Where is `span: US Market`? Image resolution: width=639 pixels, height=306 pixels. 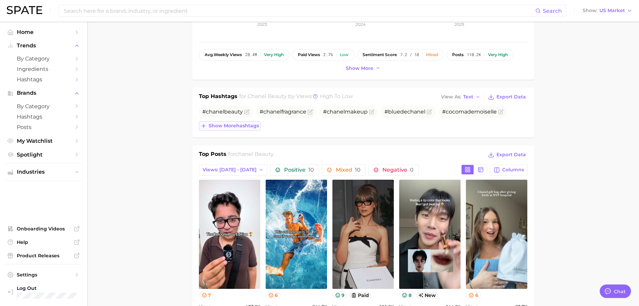
span: US Market is located at coordinates (612, 10).